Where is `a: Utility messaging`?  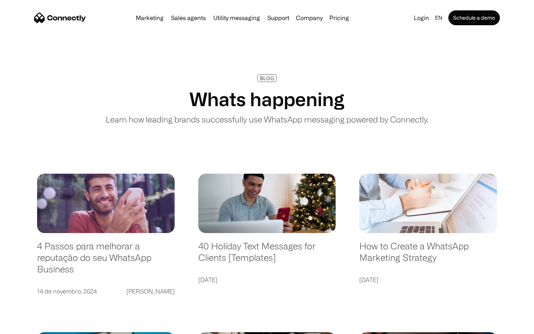
a: Utility messaging is located at coordinates (236, 18).